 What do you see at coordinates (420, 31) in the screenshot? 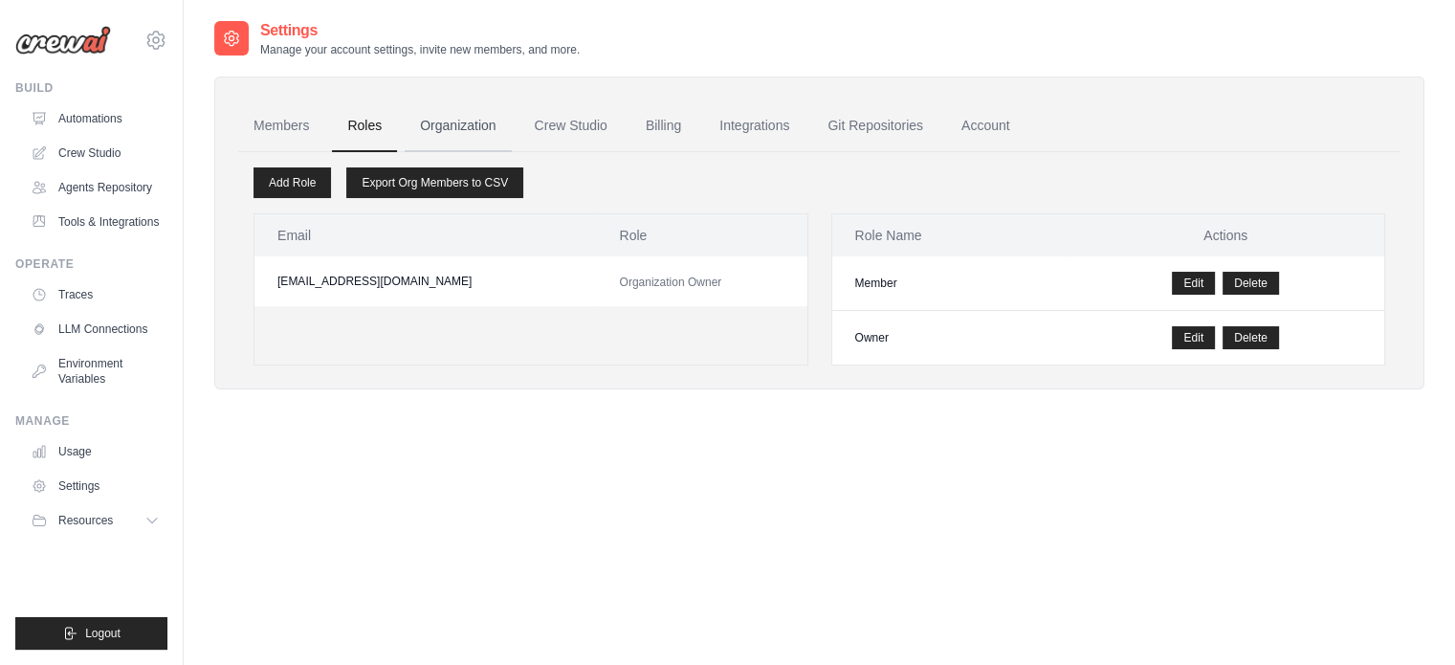
I see `h2: Settings` at bounding box center [420, 31].